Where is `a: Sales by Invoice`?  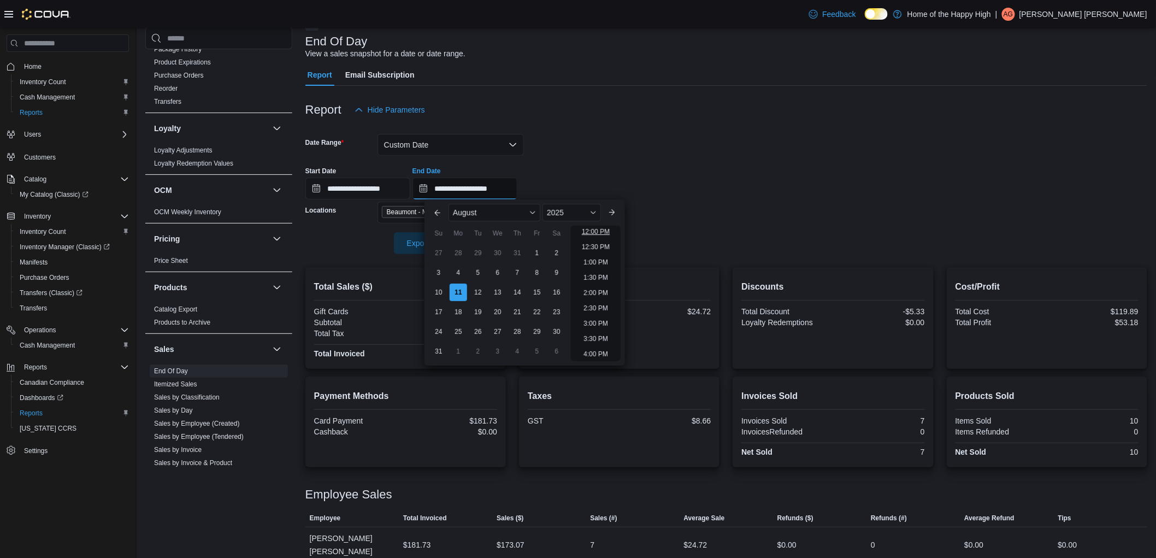
a: Sales by Invoice is located at coordinates (178, 449).